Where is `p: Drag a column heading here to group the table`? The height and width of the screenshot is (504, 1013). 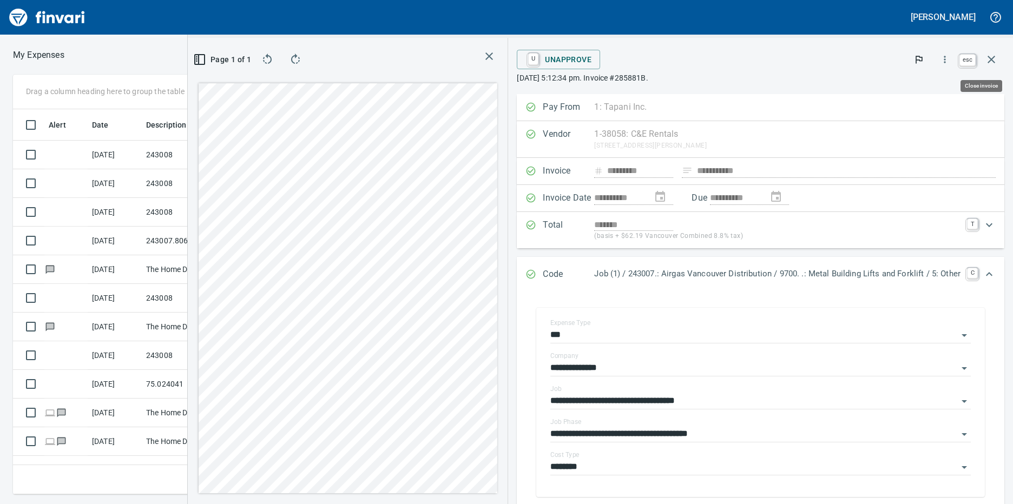
p: Drag a column heading here to group the table is located at coordinates (105, 91).